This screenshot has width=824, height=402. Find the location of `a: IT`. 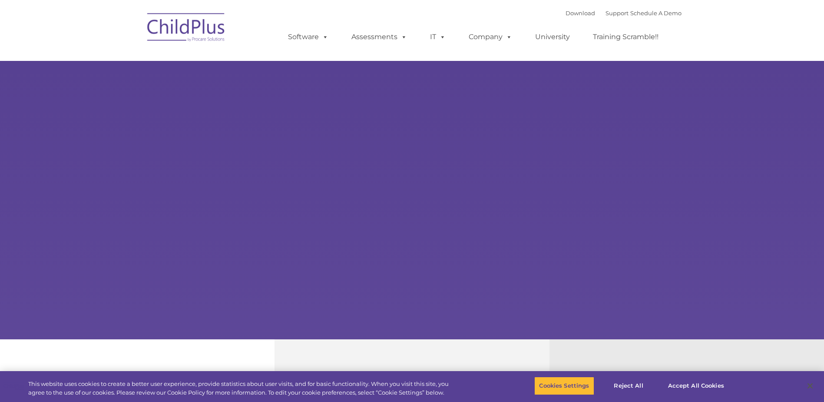

a: IT is located at coordinates (438, 37).